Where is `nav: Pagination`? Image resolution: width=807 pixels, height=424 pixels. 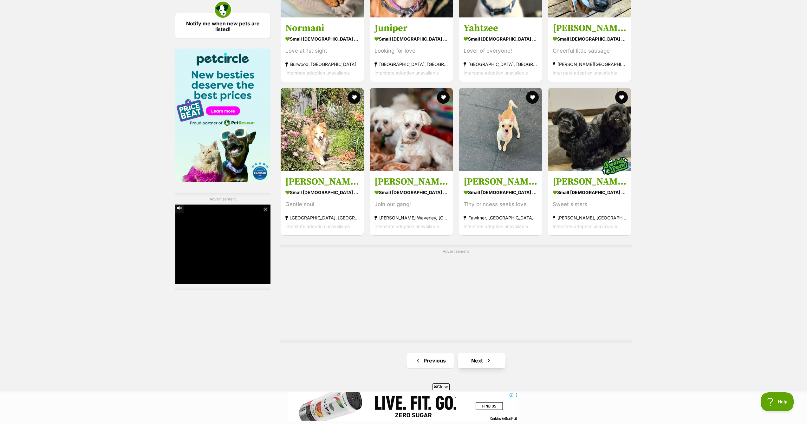 nav: Pagination is located at coordinates (456, 360).